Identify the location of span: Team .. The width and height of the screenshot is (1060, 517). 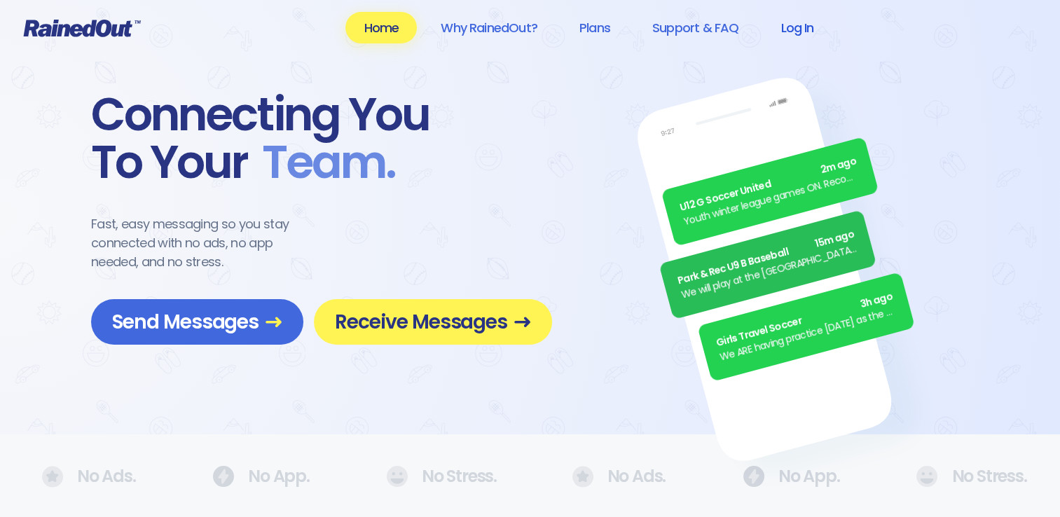
(322, 163).